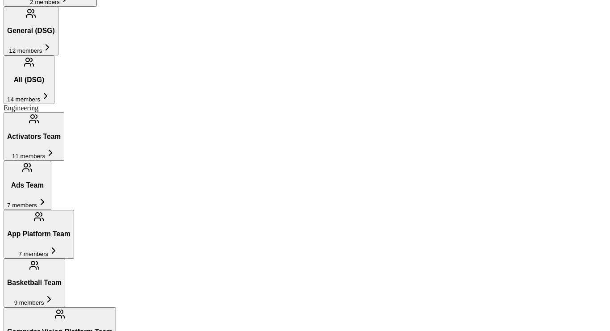  What do you see at coordinates (24, 99) in the screenshot?
I see `span: 14 members` at bounding box center [24, 99].